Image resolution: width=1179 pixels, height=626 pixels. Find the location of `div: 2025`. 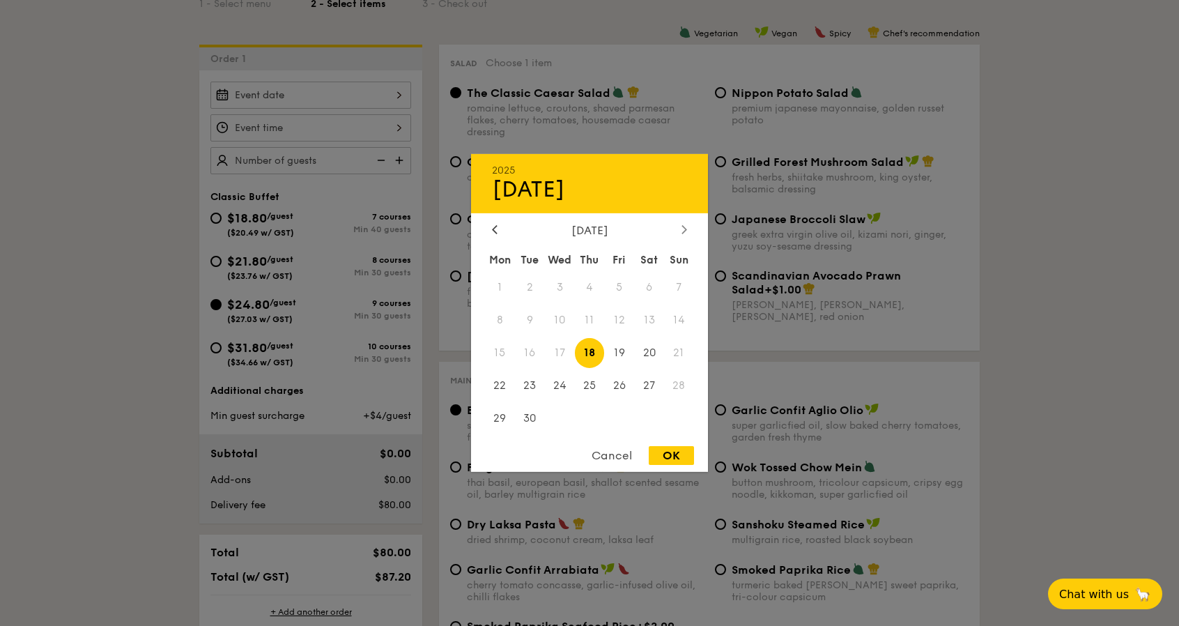

div: 2025 is located at coordinates (590, 170).